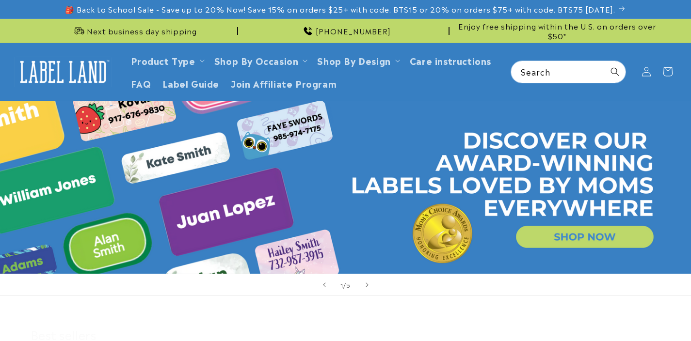  I want to click on span: 1, so click(342, 285).